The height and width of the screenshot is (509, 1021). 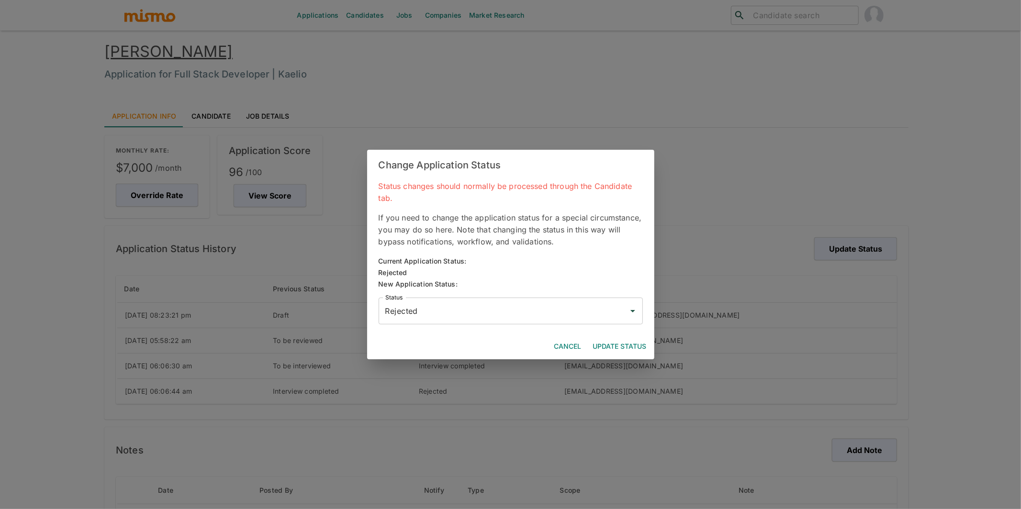 I want to click on button: Update Status, so click(x=620, y=346).